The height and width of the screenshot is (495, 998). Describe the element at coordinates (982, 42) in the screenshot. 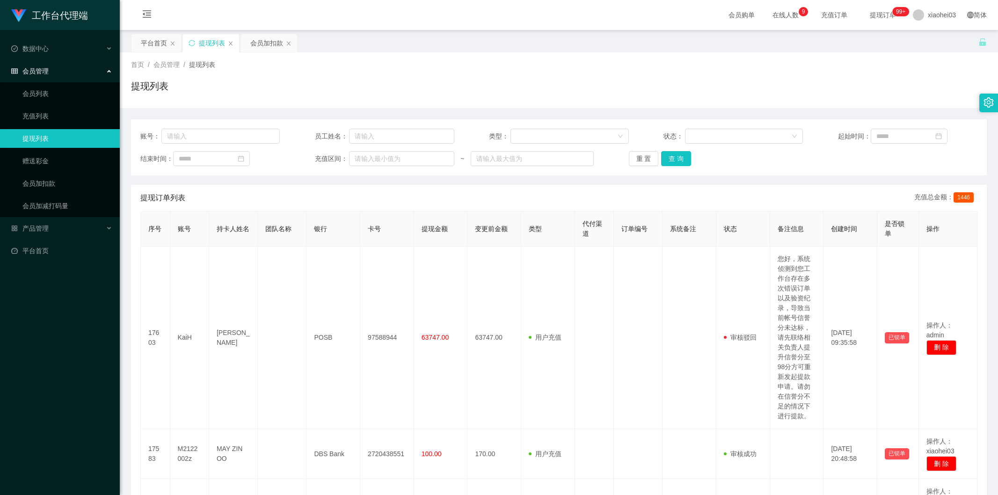

I see `i: 图标: unlock` at that location.